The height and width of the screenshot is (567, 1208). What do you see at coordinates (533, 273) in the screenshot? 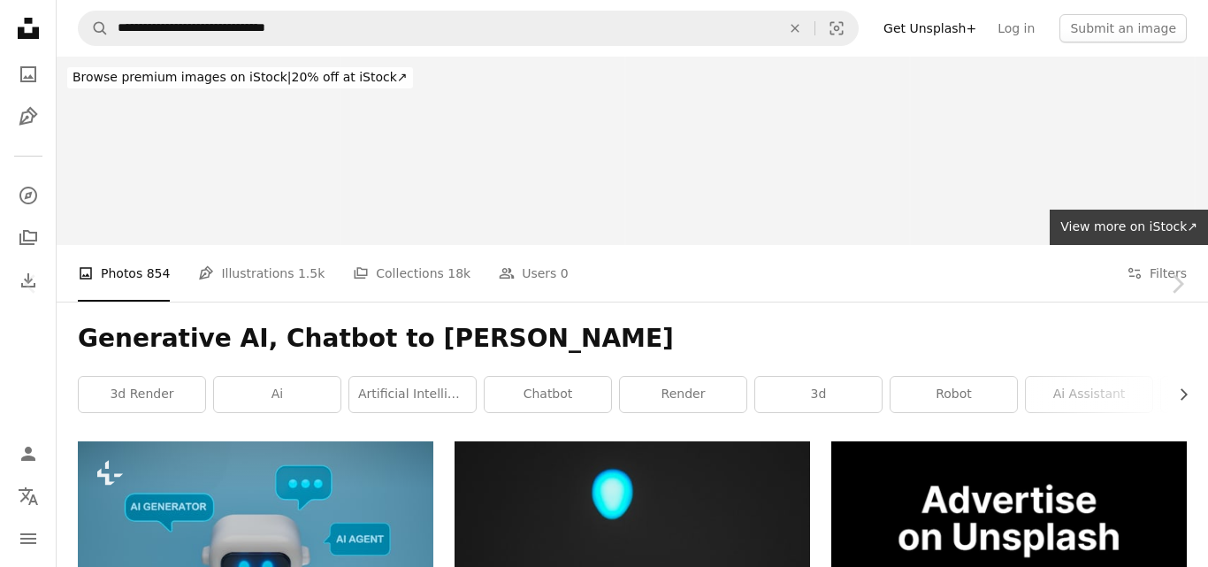
I see `a: Users 0` at bounding box center [533, 273].